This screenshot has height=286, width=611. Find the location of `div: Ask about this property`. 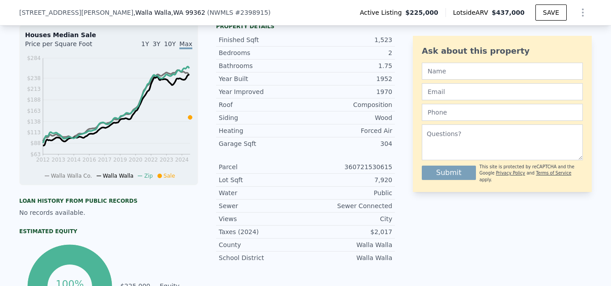

div: Ask about this property is located at coordinates (503, 51).